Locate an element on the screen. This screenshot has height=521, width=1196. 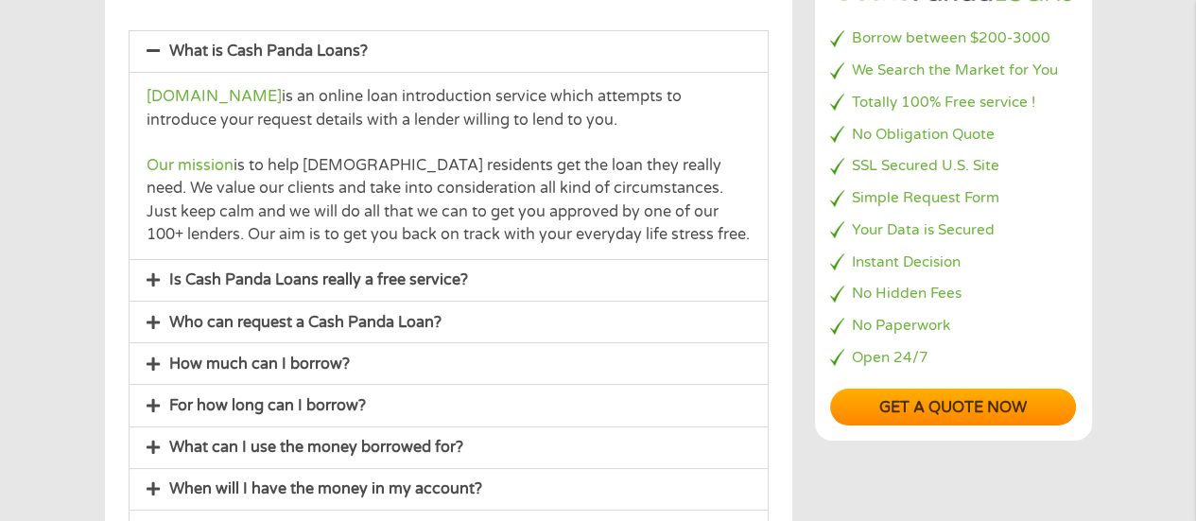
div: How much can I borrow? is located at coordinates (448, 363).